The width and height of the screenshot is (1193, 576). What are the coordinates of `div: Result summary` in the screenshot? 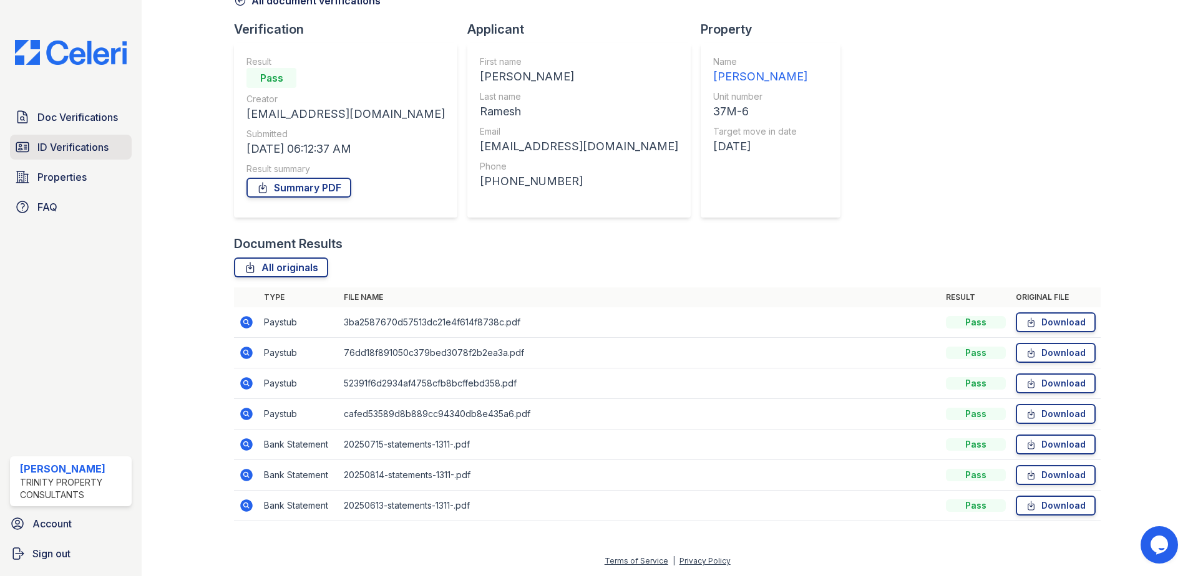 It's located at (346, 169).